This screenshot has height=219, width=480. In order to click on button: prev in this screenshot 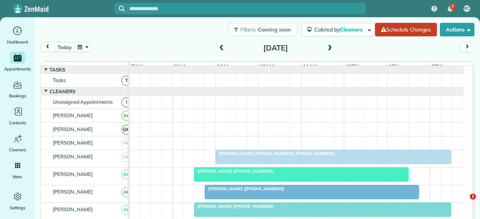, I will do `click(48, 47)`.